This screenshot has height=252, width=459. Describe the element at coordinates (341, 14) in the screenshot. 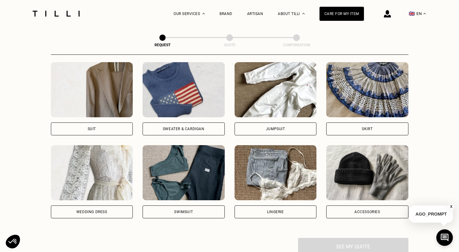

I see `div: Care for my item` at that location.